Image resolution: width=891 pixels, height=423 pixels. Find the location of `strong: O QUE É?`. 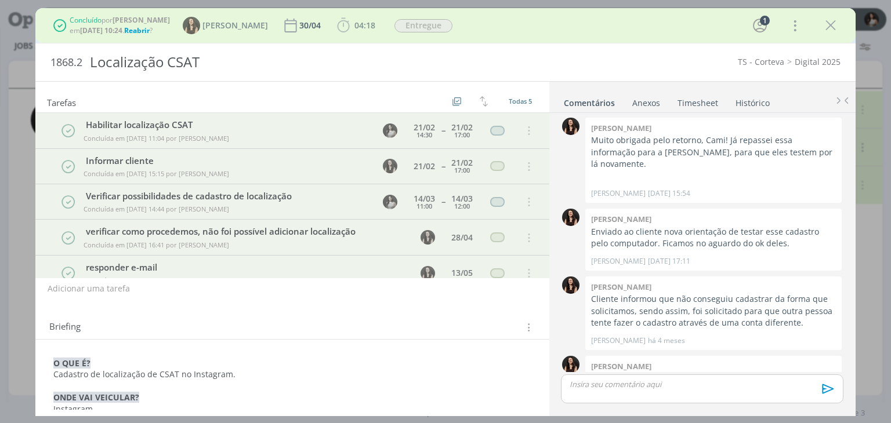

strong: O QUE É? is located at coordinates (72, 363).